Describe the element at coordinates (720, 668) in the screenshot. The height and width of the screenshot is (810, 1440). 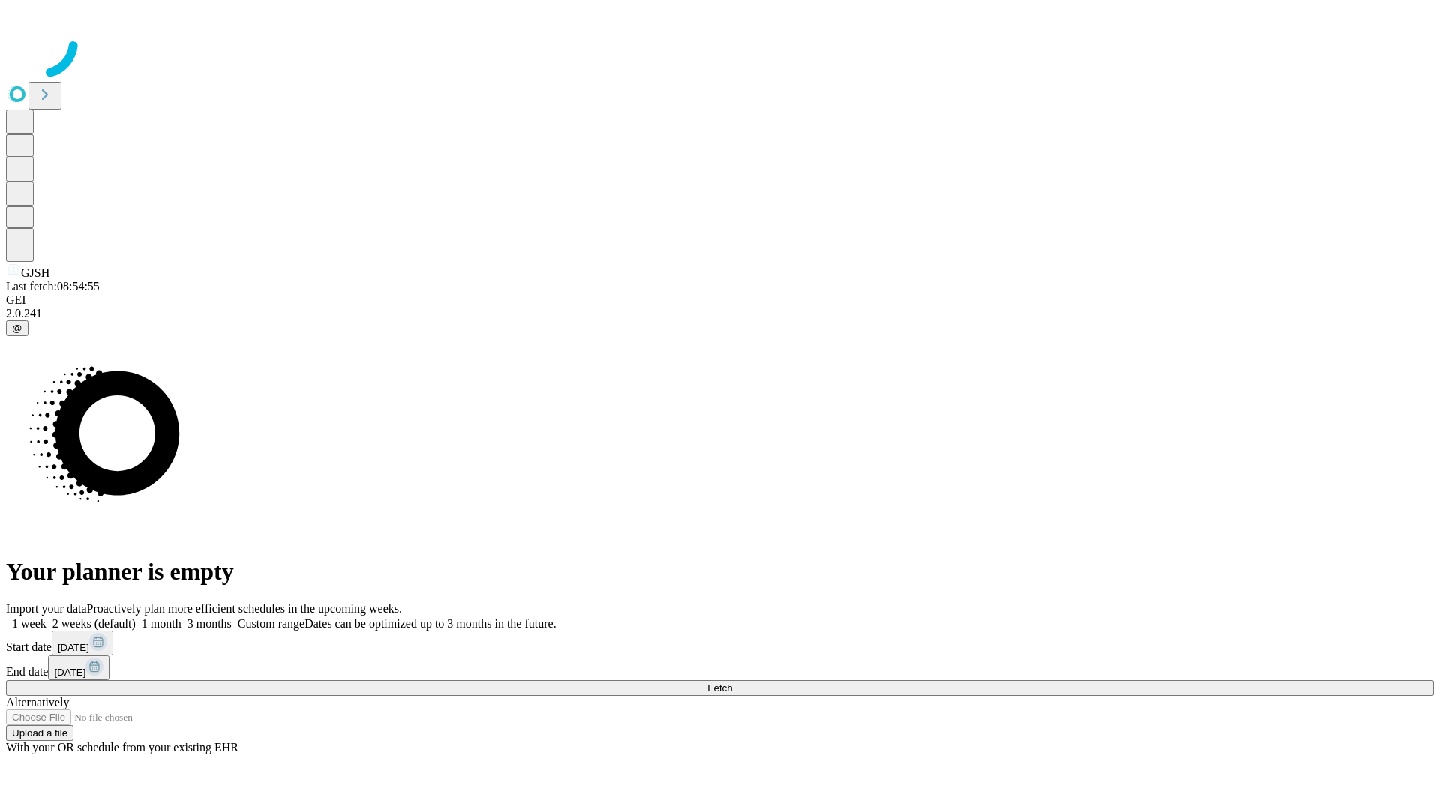
I see `div: End date` at that location.